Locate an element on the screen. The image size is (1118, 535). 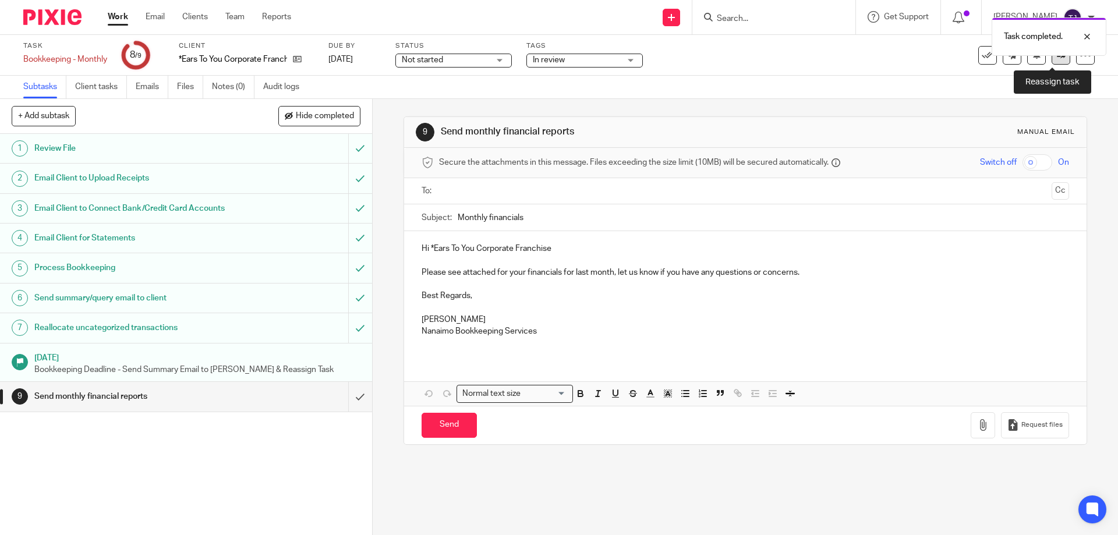
span: On is located at coordinates (1063, 162).